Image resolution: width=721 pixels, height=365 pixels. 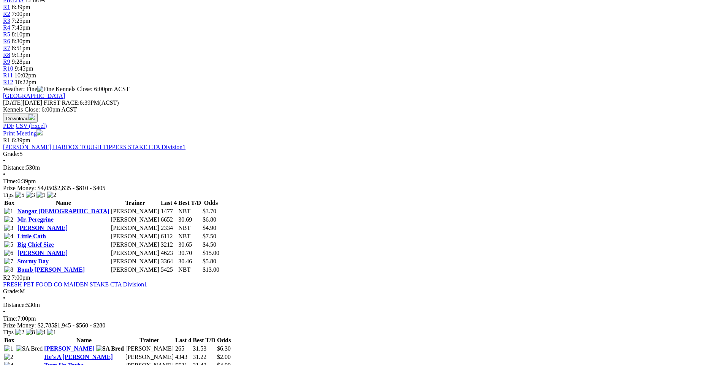 What do you see at coordinates (169, 270) in the screenshot?
I see `td: 5425` at bounding box center [169, 270].